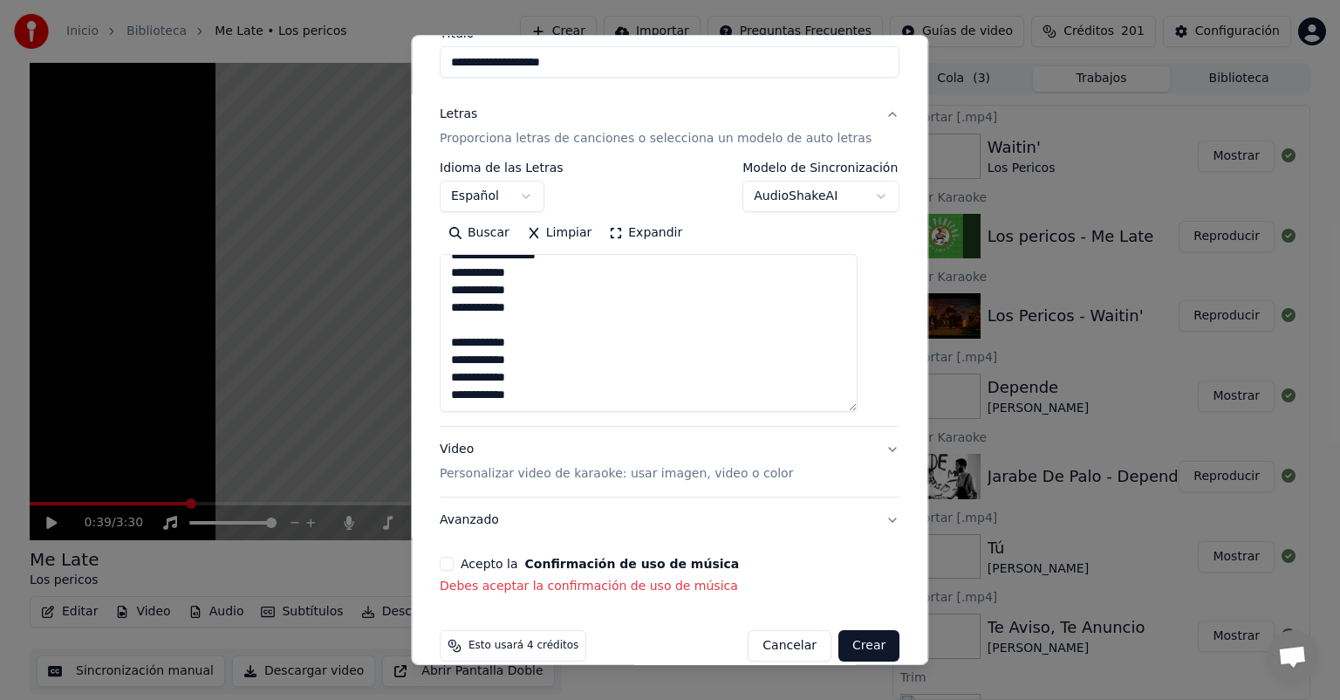 This screenshot has height=700, width=1340. Describe the element at coordinates (669, 127) in the screenshot. I see `button: LetrasProporciona letras de canciones o selecciona un modelo de auto letras` at that location.